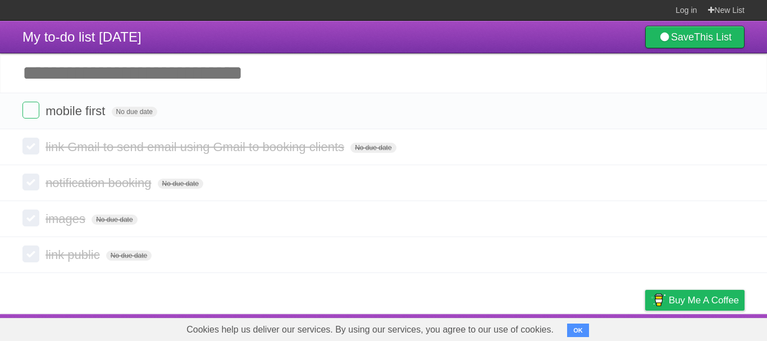 The height and width of the screenshot is (341, 767). I want to click on span: Cookies help us deliver our services. By using our services, you agree to our use of cookies., so click(370, 330).